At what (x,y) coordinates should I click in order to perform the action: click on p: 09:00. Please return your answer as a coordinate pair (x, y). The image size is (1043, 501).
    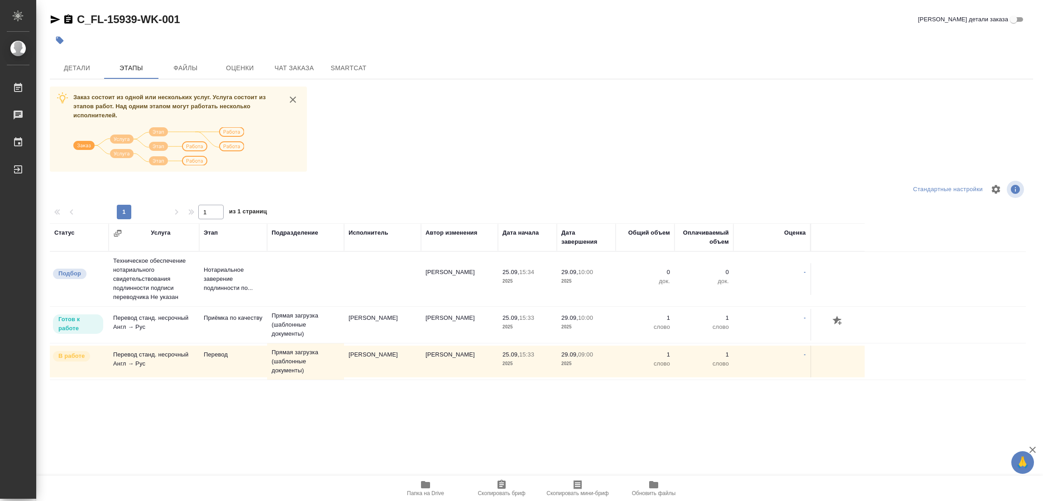
    Looking at the image, I should click on (585, 354).